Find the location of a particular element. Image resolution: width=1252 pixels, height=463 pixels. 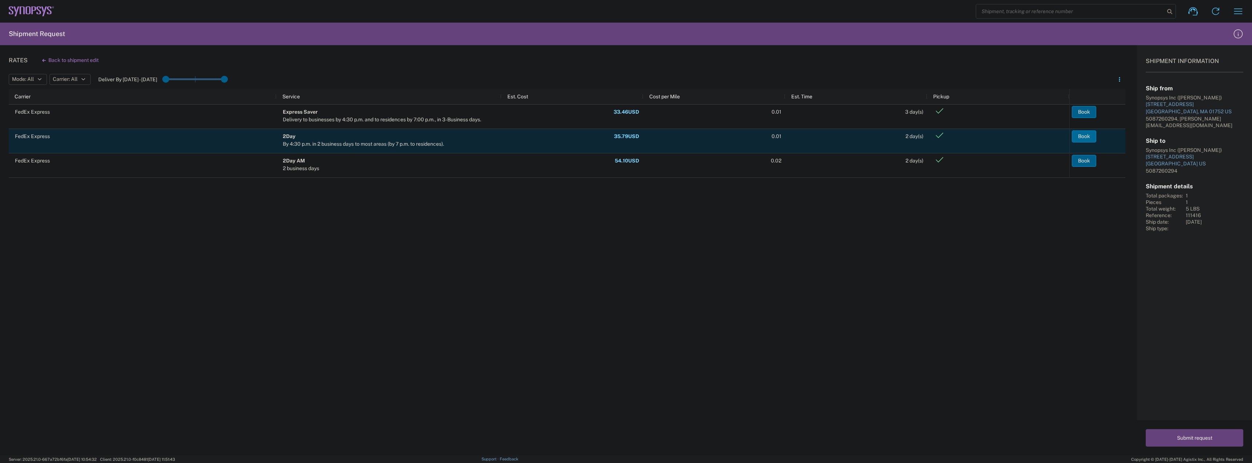

div: 5087260294 is located at coordinates (1194, 171).